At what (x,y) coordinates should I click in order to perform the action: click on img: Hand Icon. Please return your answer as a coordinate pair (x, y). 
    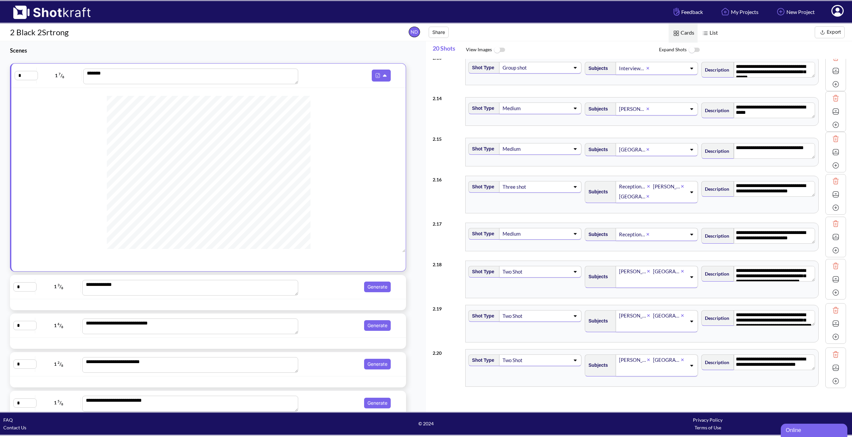
    Looking at the image, I should click on (676, 12).